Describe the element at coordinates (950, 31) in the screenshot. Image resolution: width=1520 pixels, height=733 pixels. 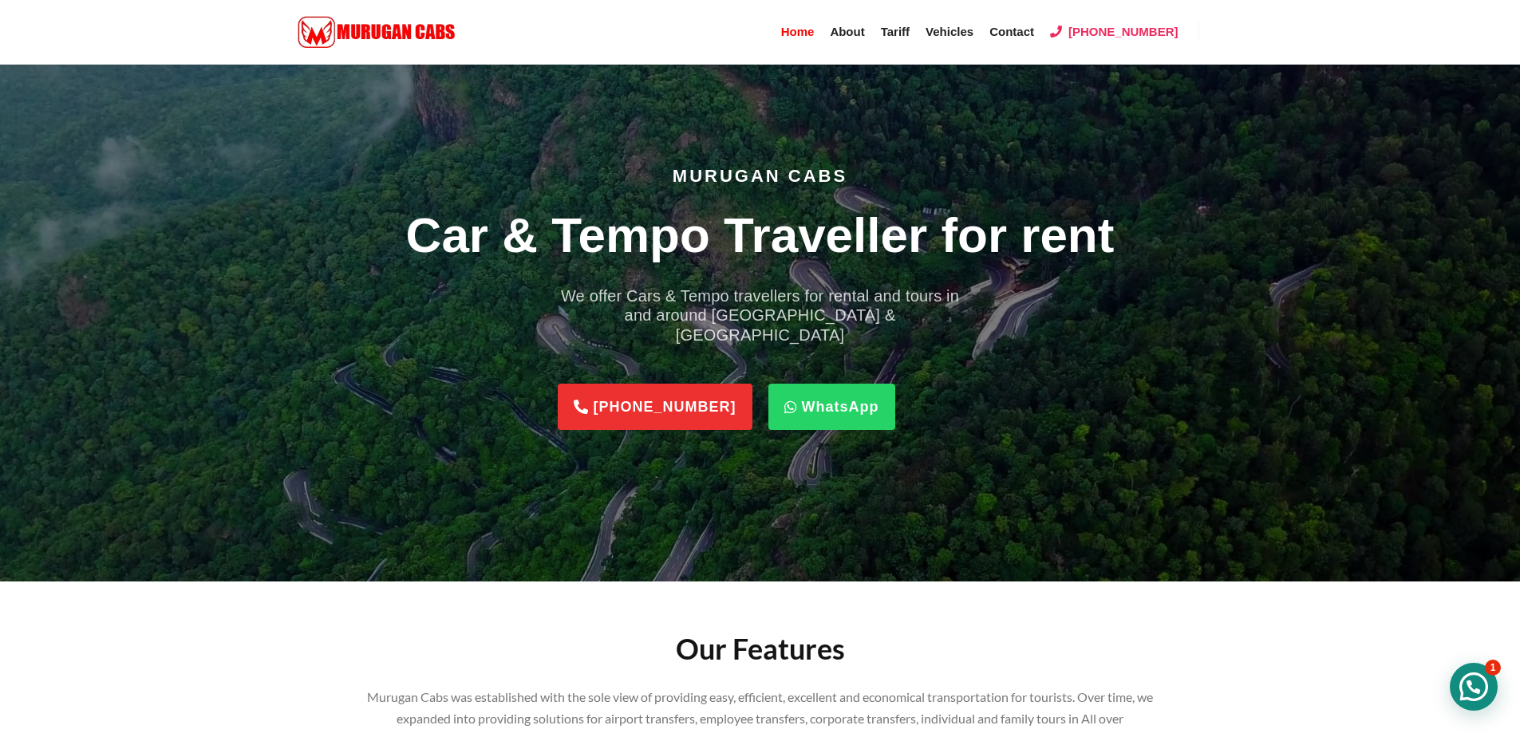
I see `span: Vehicles` at that location.